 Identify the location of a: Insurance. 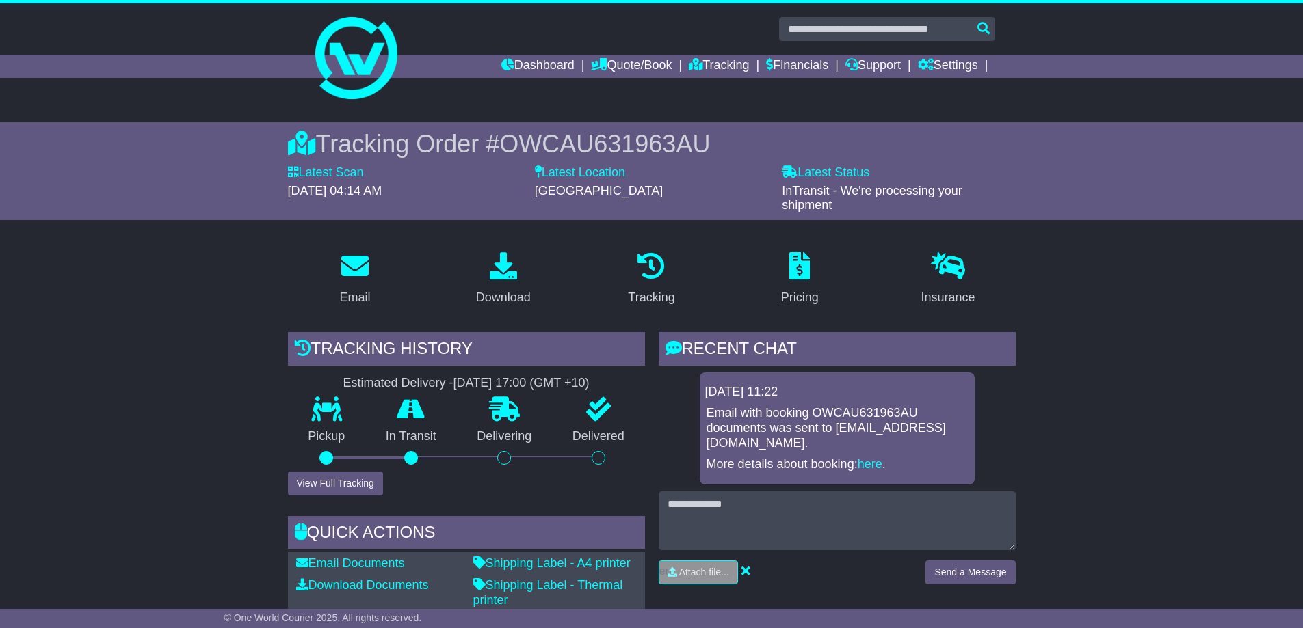
(948, 280).